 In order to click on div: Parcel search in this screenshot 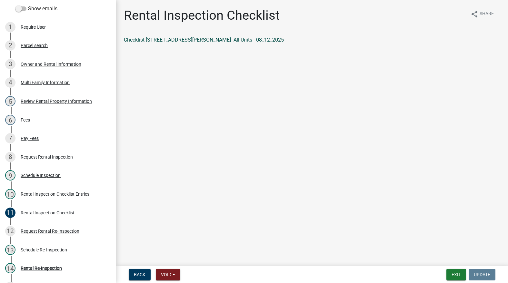, I will do `click(34, 45)`.